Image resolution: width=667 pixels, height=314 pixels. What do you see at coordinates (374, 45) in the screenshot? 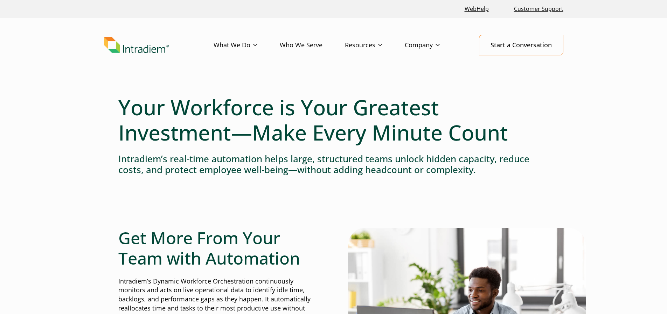
I see `a: Resources` at bounding box center [374, 45].